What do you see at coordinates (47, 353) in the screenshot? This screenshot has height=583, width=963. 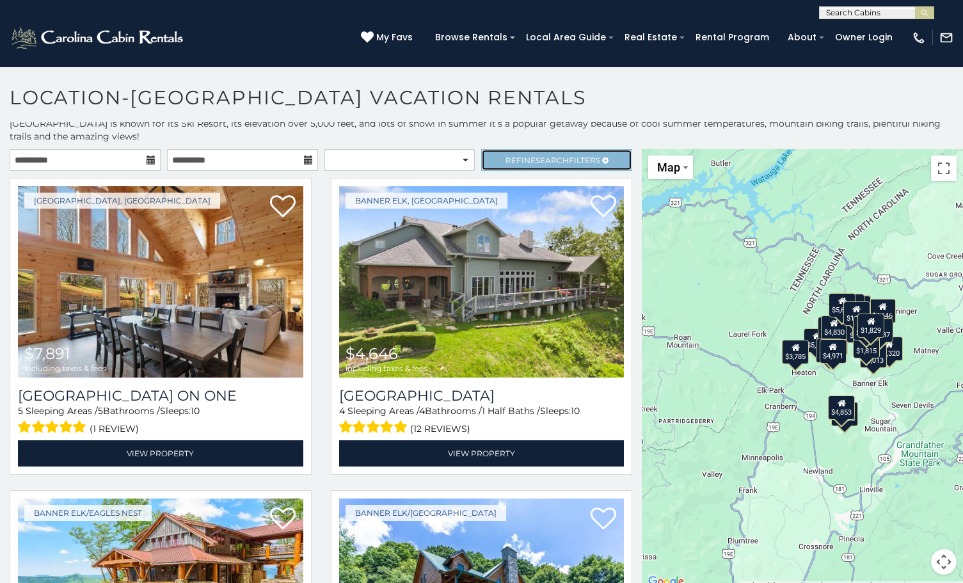 I see `span: $7,891` at bounding box center [47, 353].